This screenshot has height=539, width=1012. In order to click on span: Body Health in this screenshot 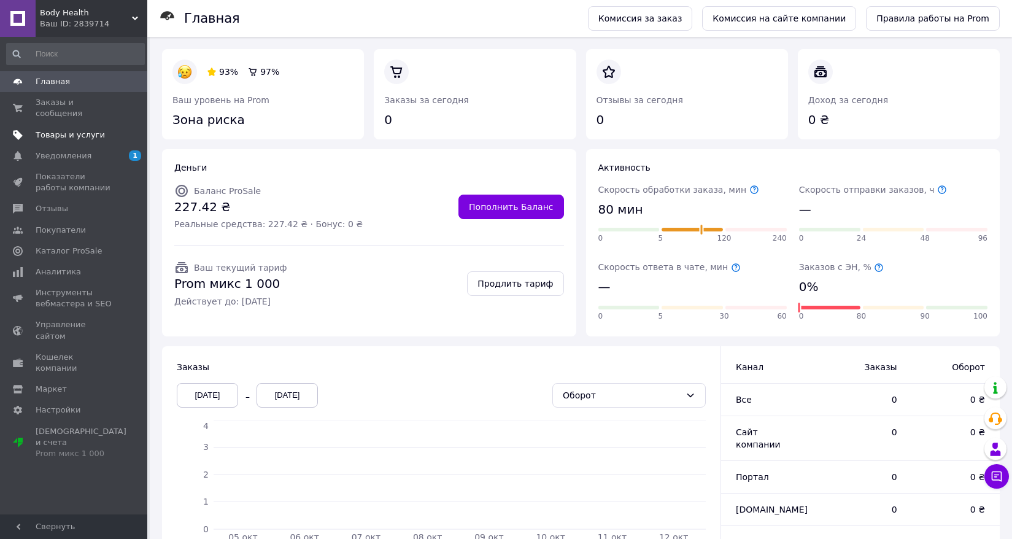, I will do `click(86, 13)`.